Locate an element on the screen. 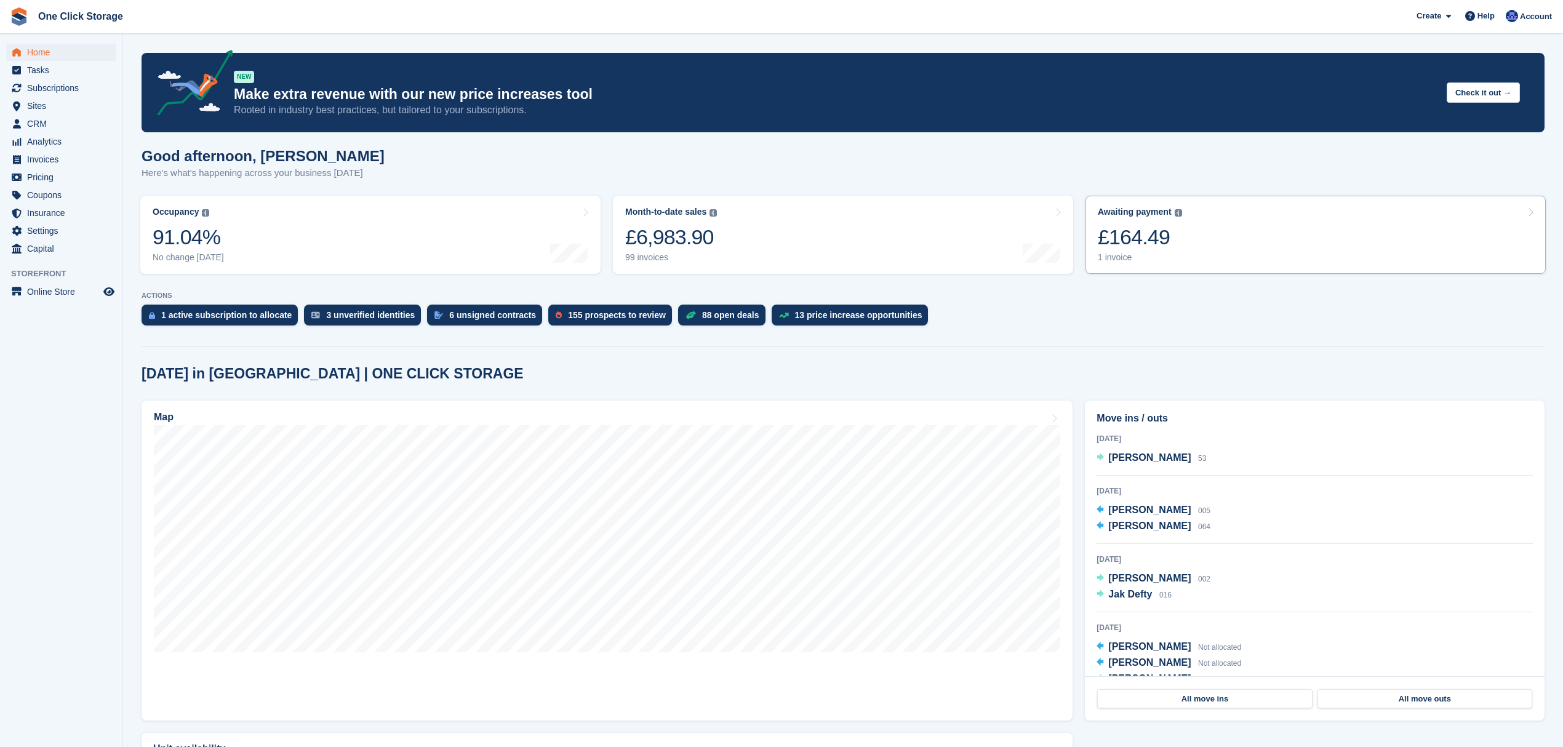 Image resolution: width=1563 pixels, height=747 pixels. span: 064 is located at coordinates (1204, 527).